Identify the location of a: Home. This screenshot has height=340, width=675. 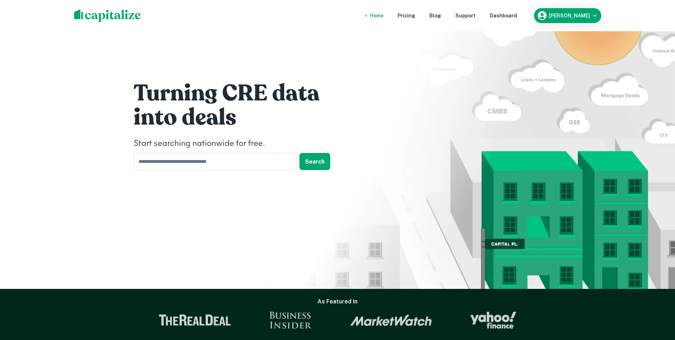
(377, 16).